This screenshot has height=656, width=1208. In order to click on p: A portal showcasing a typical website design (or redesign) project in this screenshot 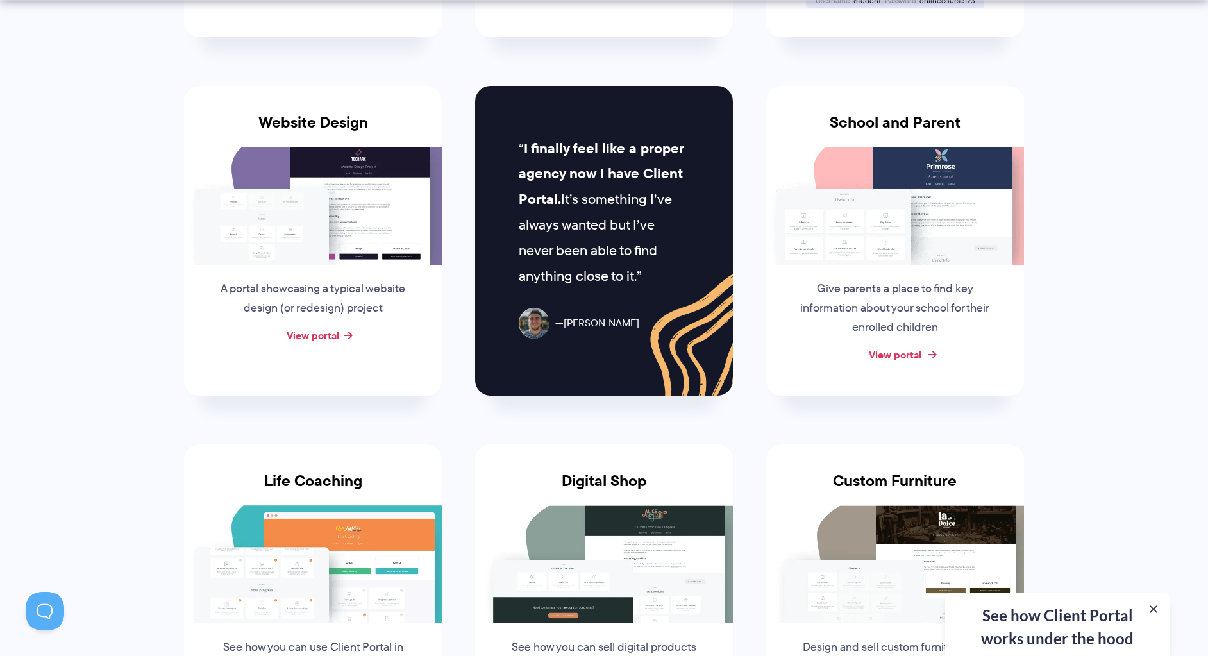, I will do `click(313, 299)`.